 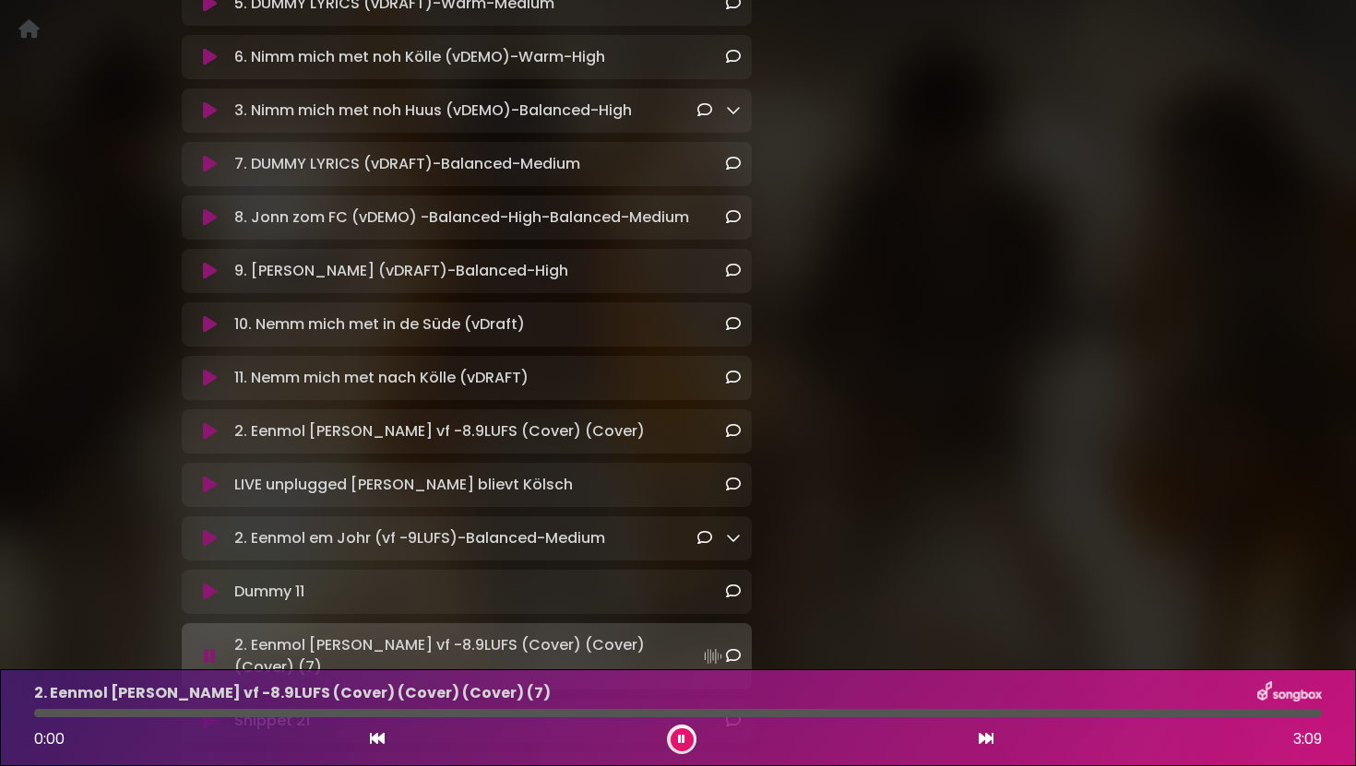 What do you see at coordinates (1307, 740) in the screenshot?
I see `span: 3:09` at bounding box center [1307, 740].